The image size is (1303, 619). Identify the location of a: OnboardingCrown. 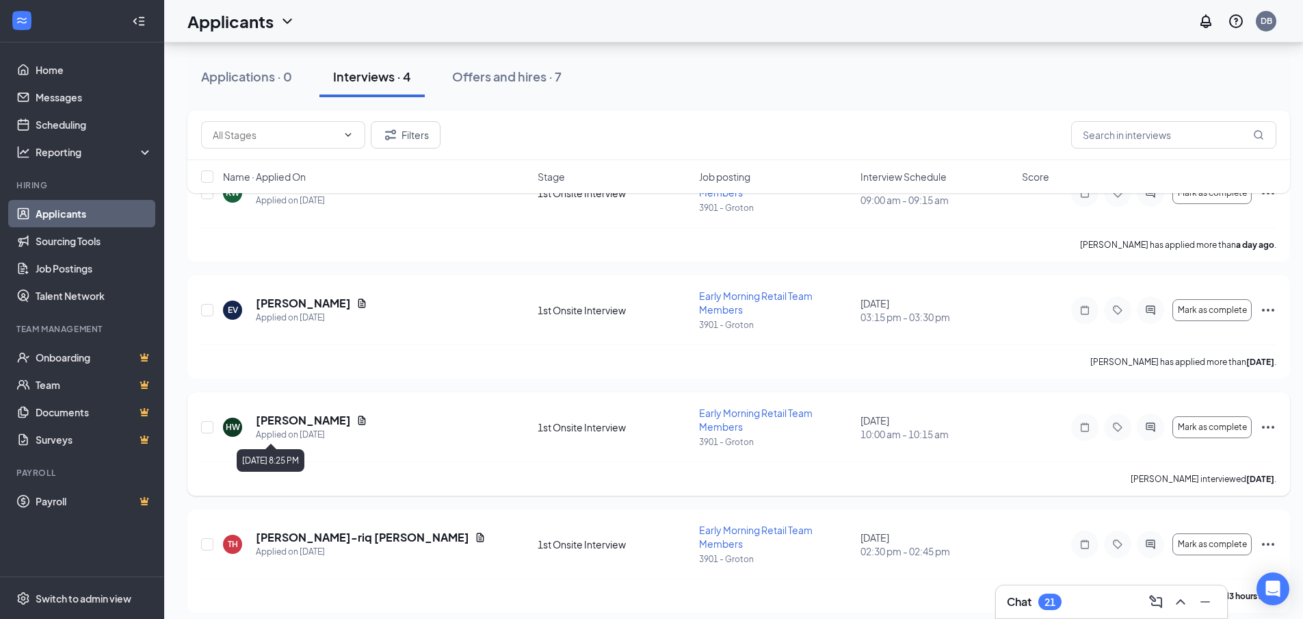
(94, 357).